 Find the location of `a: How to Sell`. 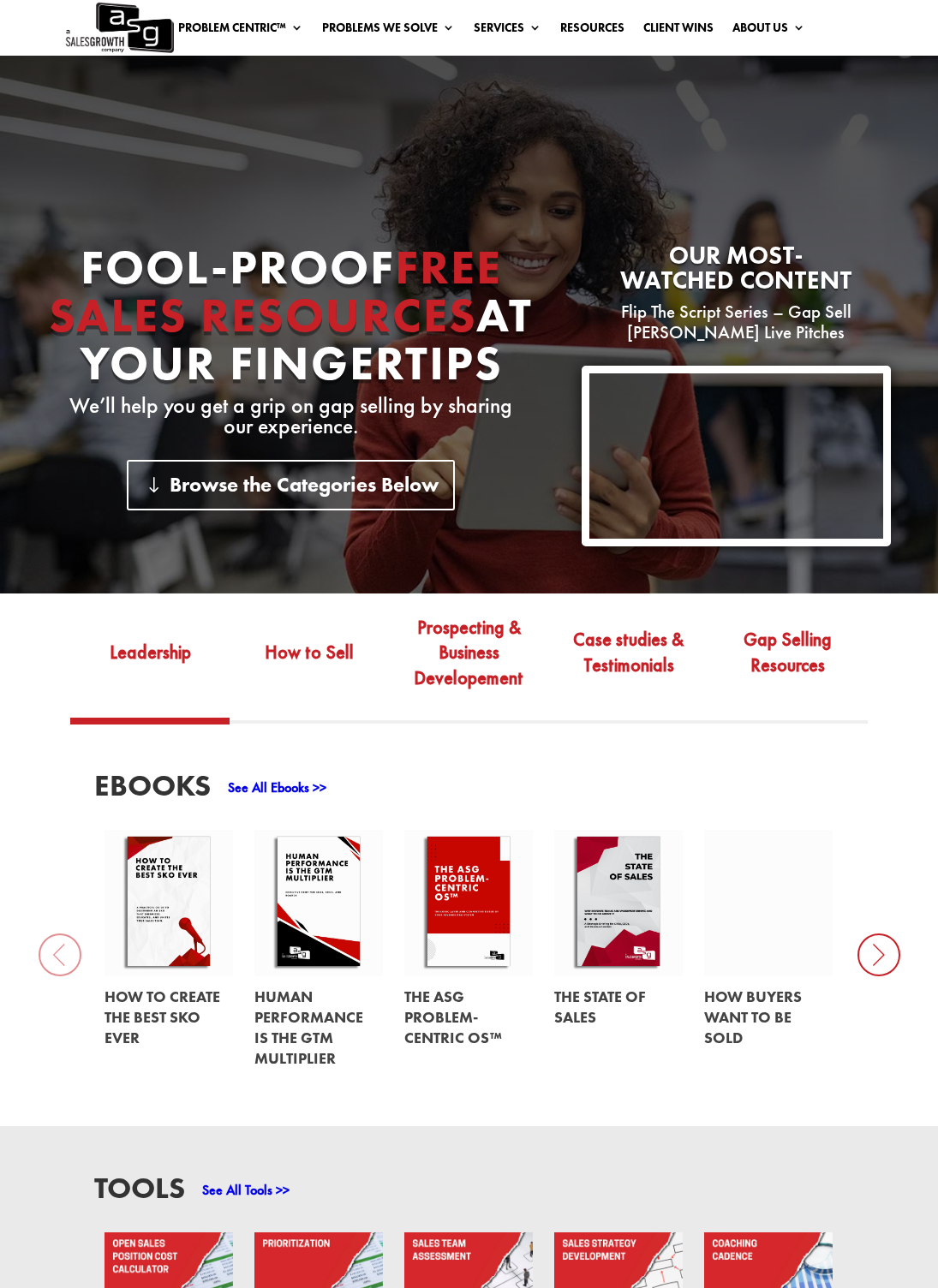

a: How to Sell is located at coordinates (309, 665).